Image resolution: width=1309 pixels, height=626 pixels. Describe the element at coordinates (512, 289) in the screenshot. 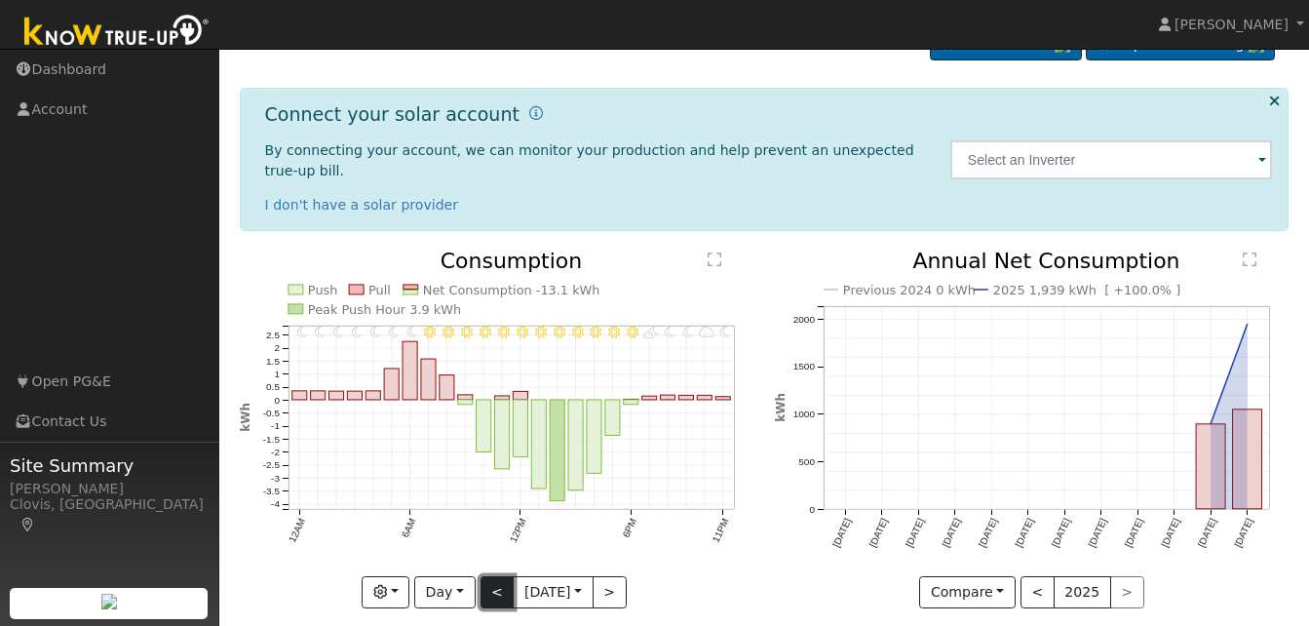

I see `text: Net Consumption -13.1 kWh` at that location.